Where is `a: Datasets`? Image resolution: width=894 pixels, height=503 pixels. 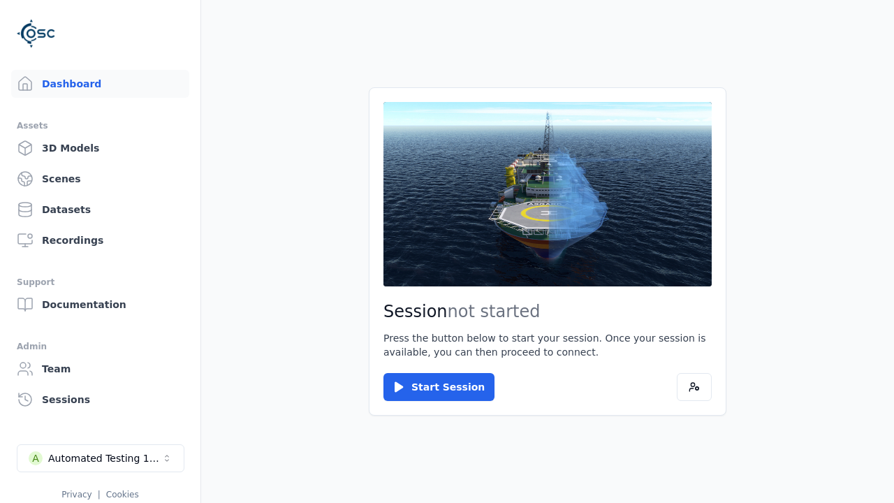
a: Datasets is located at coordinates (100, 210).